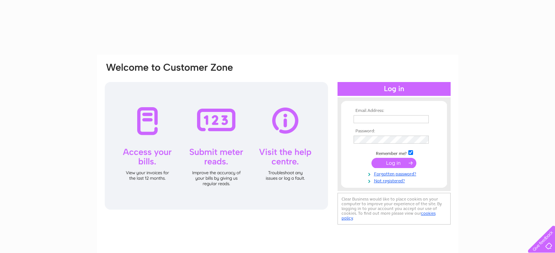 The height and width of the screenshot is (253, 555). I want to click on input: Submit, so click(393, 163).